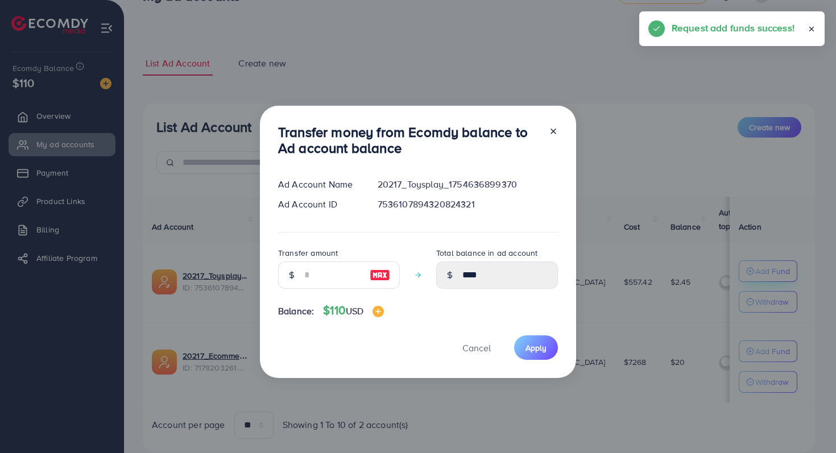 This screenshot has height=453, width=836. I want to click on div: 20217_Toysplay_1754636899370, so click(467, 184).